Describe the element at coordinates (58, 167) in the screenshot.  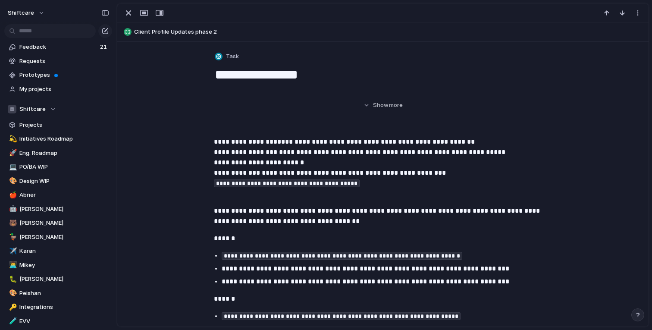
I see `div: 💻PO/BA WIP` at that location.